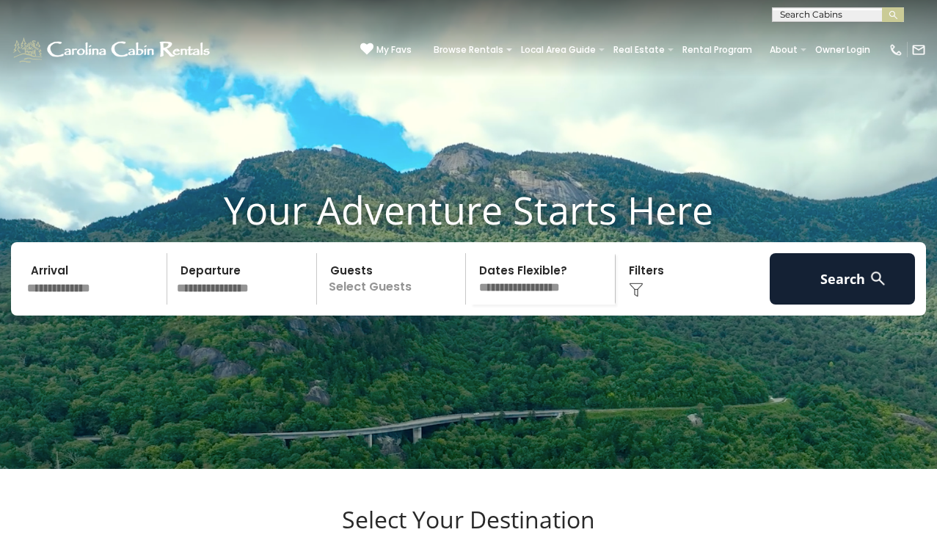 Image resolution: width=937 pixels, height=546 pixels. What do you see at coordinates (558, 50) in the screenshot?
I see `a: Local Area Guide` at bounding box center [558, 50].